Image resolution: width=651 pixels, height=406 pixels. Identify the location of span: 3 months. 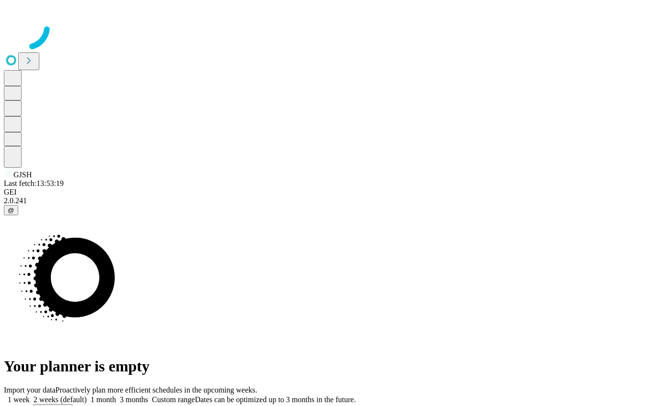
(134, 399).